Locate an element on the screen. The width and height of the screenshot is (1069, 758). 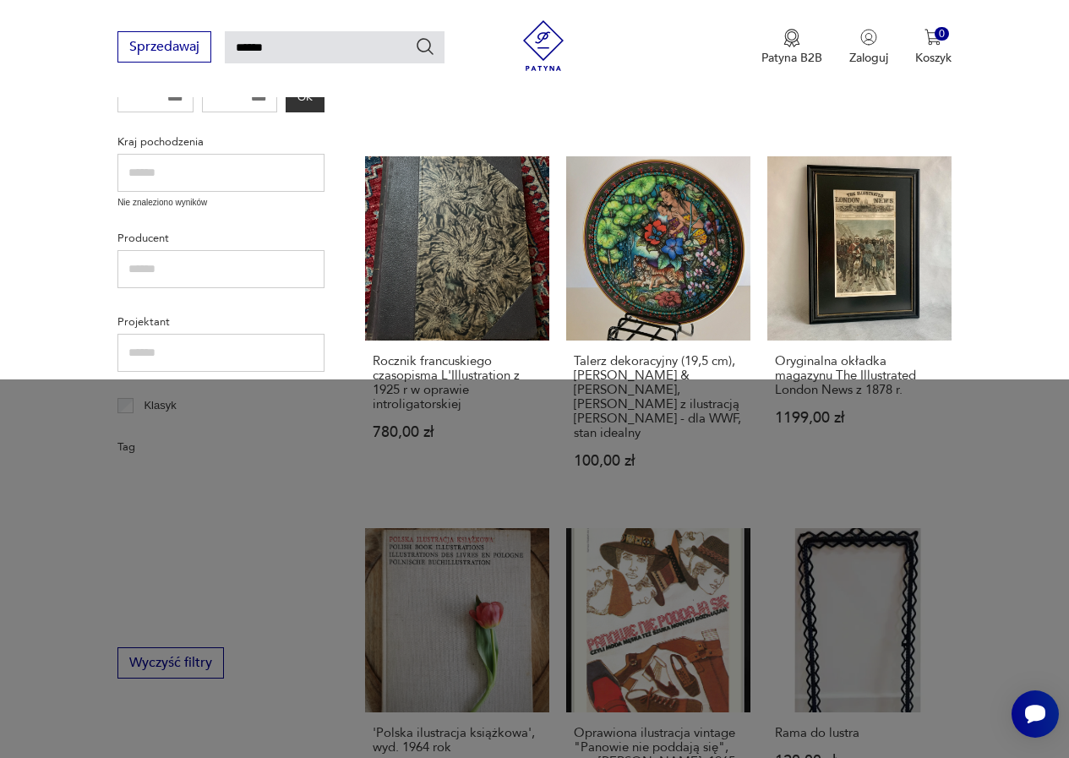
button: Szukaj is located at coordinates (425, 46).